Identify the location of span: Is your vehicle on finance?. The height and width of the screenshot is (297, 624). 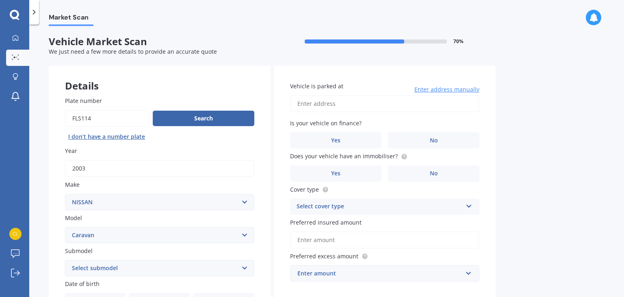
(326, 123).